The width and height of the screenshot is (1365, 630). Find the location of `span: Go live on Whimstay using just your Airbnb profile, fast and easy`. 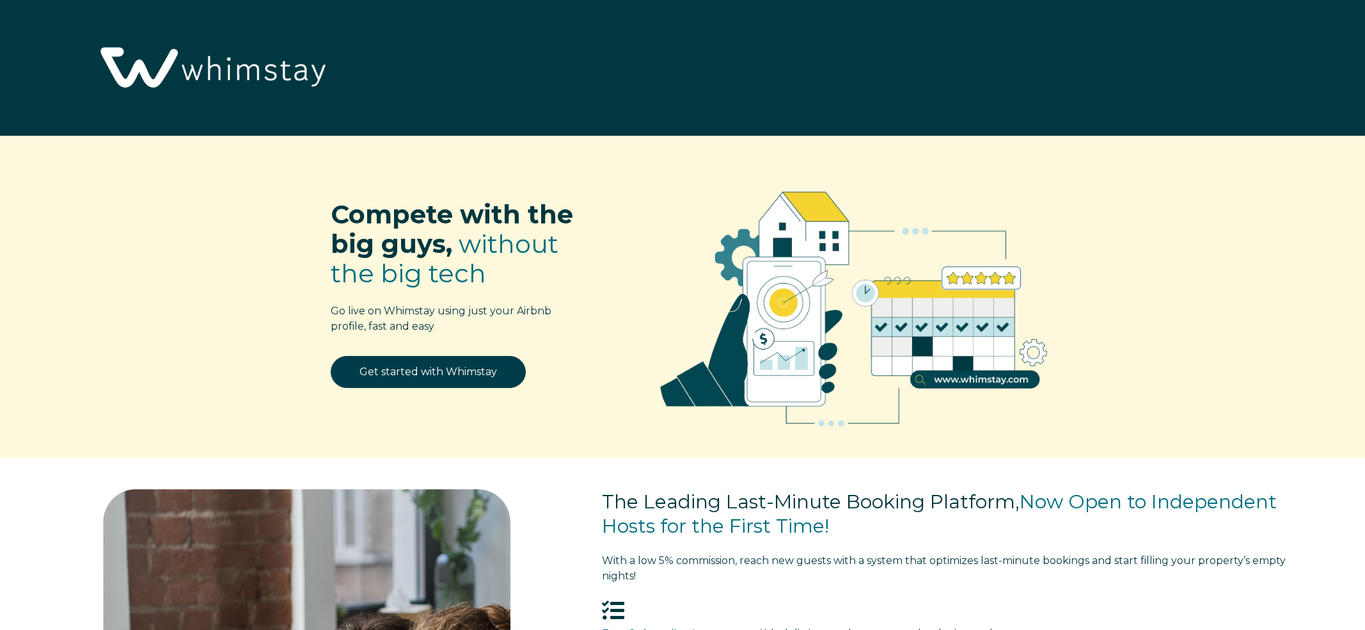

span: Go live on Whimstay using just your Airbnb profile, fast and easy is located at coordinates (441, 318).